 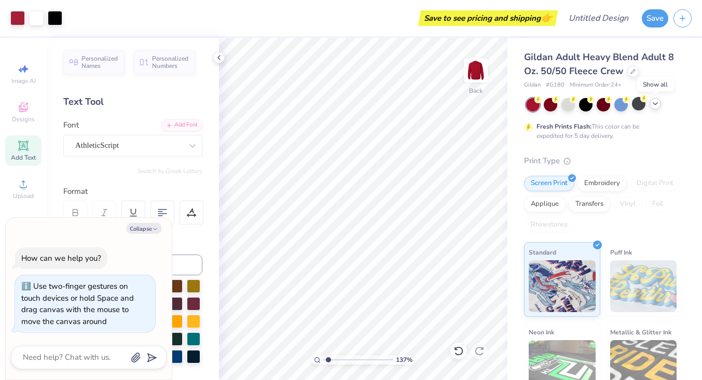 What do you see at coordinates (655, 18) in the screenshot?
I see `button: Save` at bounding box center [655, 18].